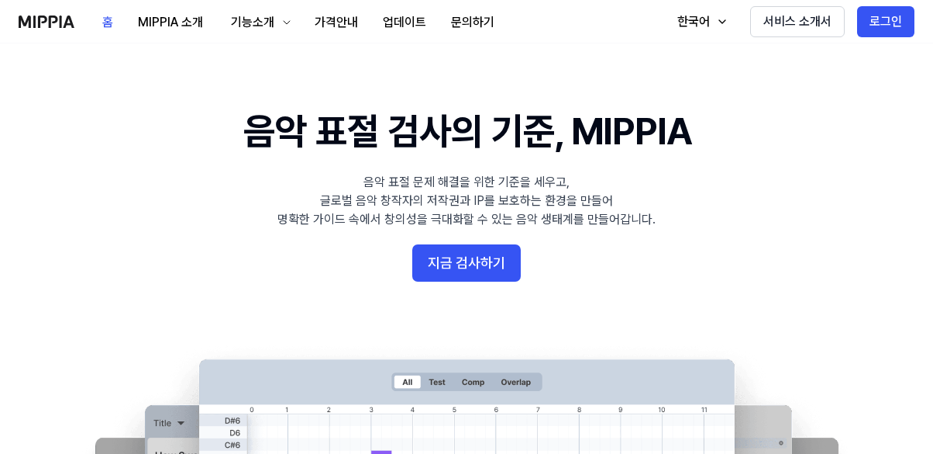 Image resolution: width=933 pixels, height=454 pixels. What do you see at coordinates (700, 22) in the screenshot?
I see `button: 한국어` at bounding box center [700, 22].